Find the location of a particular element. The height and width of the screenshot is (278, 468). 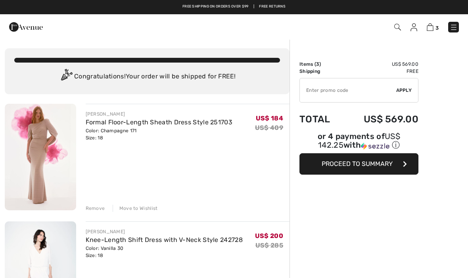

img: Sezzle is located at coordinates (375, 146).